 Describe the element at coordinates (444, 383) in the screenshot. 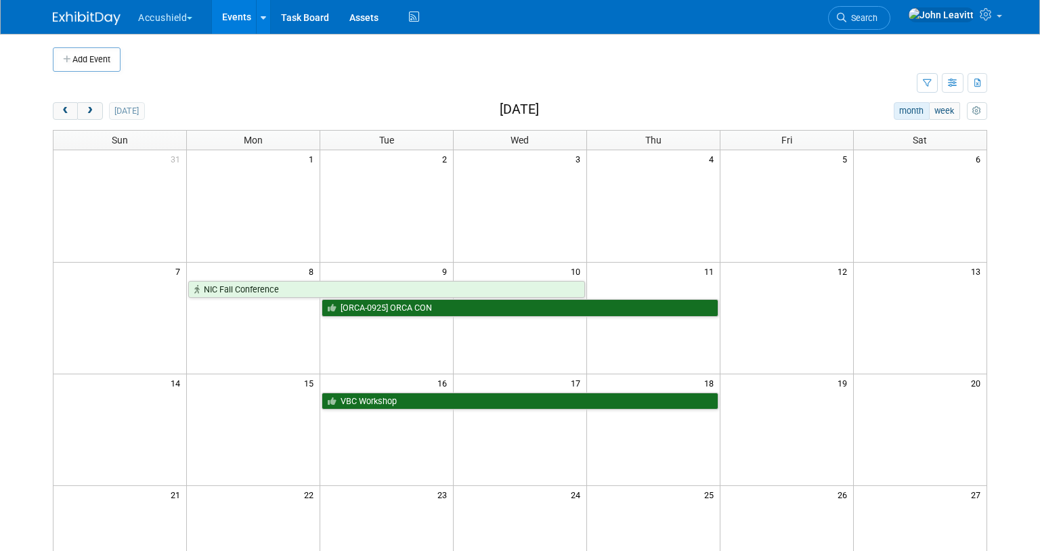

I see `span: 16` at that location.